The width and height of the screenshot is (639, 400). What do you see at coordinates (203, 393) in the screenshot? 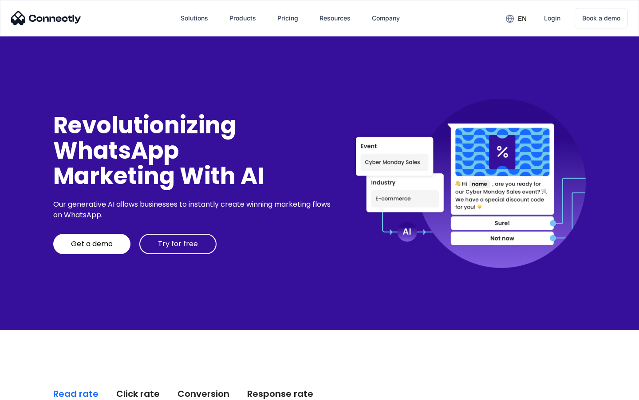
I see `div: Conversion` at bounding box center [203, 393].